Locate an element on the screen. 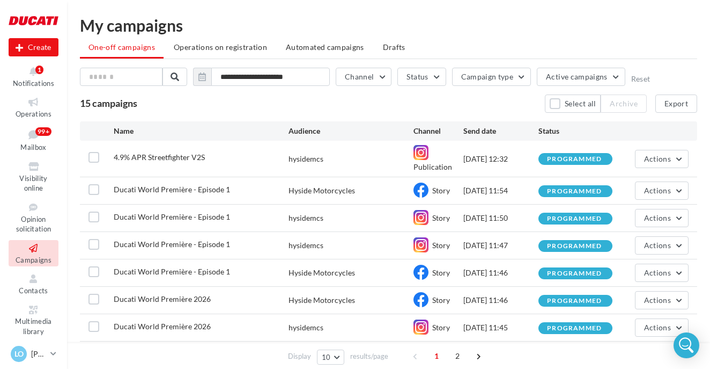 The width and height of the screenshot is (710, 369). span: Operations on registration is located at coordinates (221, 47).